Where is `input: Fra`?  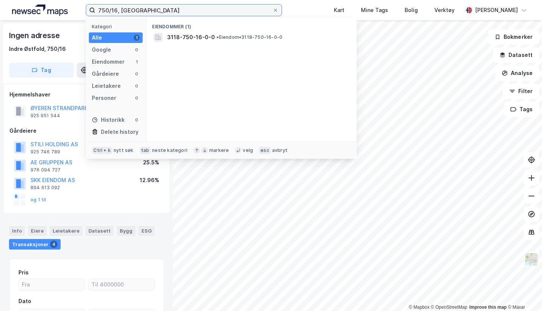 input: Fra is located at coordinates (52, 284).